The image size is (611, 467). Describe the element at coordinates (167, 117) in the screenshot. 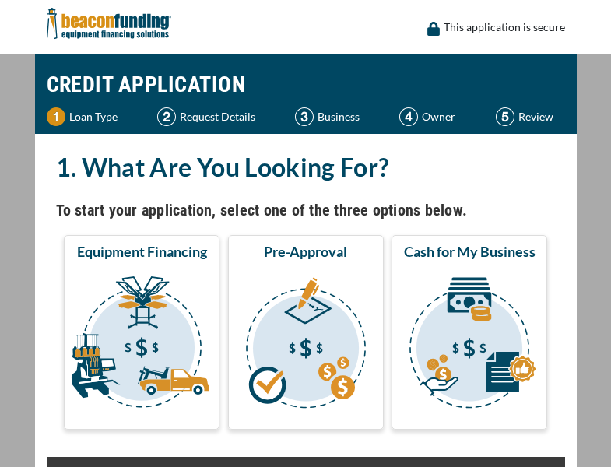

I see `img: Step 2` at that location.